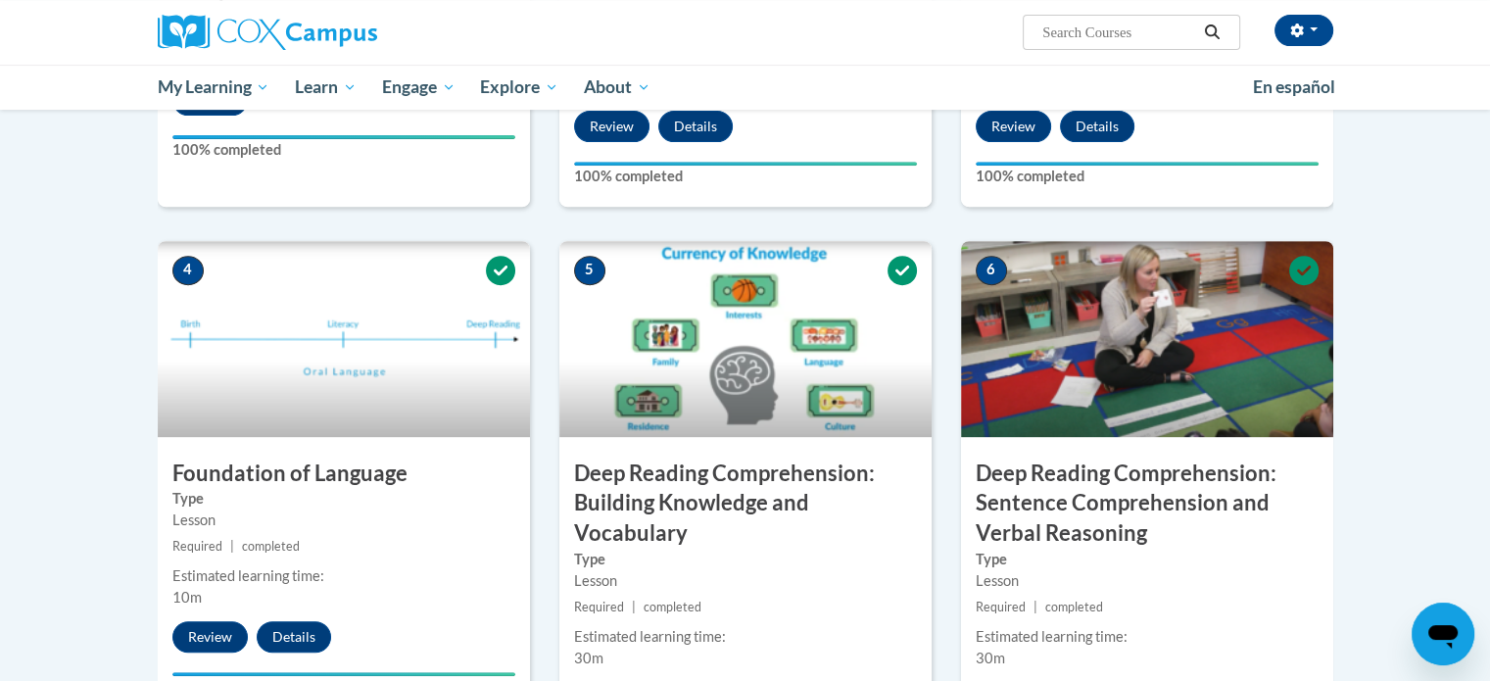 The image size is (1490, 681). I want to click on h3: Deep Reading Comprehension: Sentence Comprehension and Verbal Reasoning, so click(1147, 503).